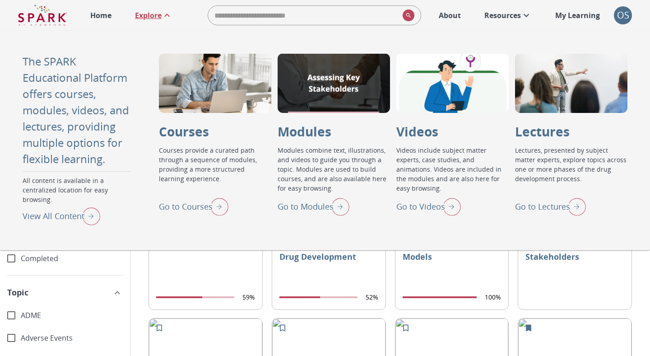 The image size is (650, 356). Describe the element at coordinates (72, 258) in the screenshot. I see `span: Completed` at that location.